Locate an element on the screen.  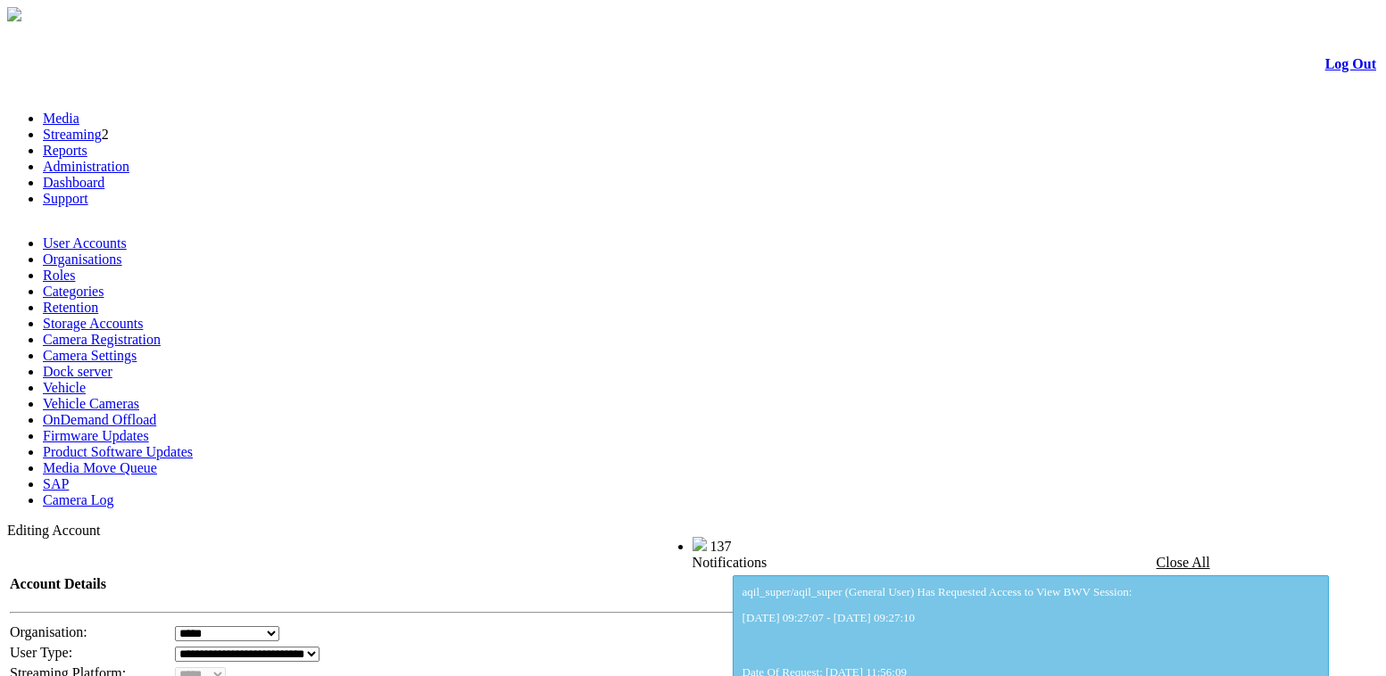
a: Categories is located at coordinates (73, 291).